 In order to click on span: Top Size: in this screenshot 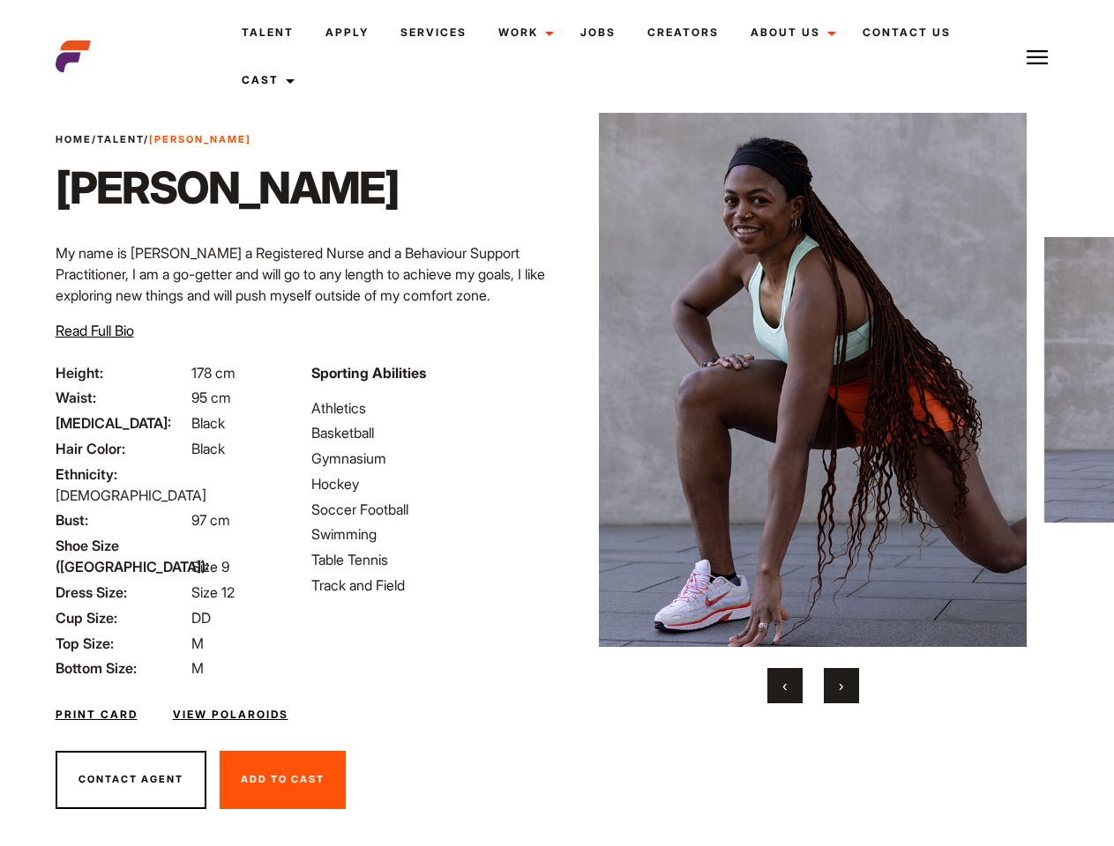, I will do `click(122, 644)`.